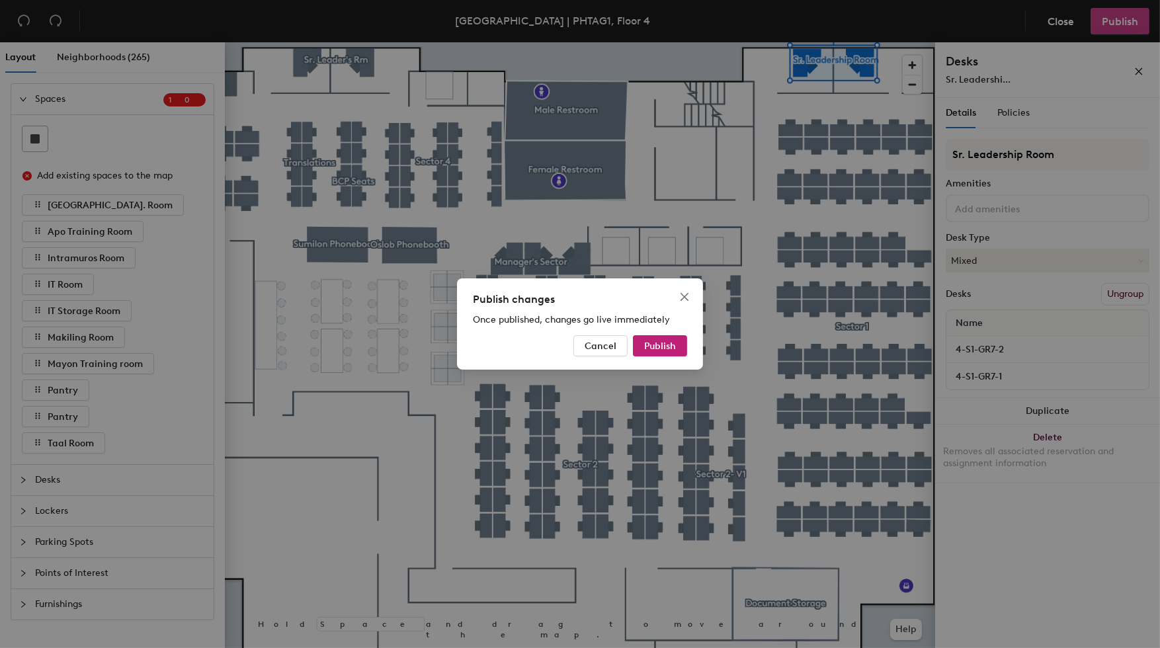 The width and height of the screenshot is (1160, 648). What do you see at coordinates (600, 346) in the screenshot?
I see `button: Cancel` at bounding box center [600, 346].